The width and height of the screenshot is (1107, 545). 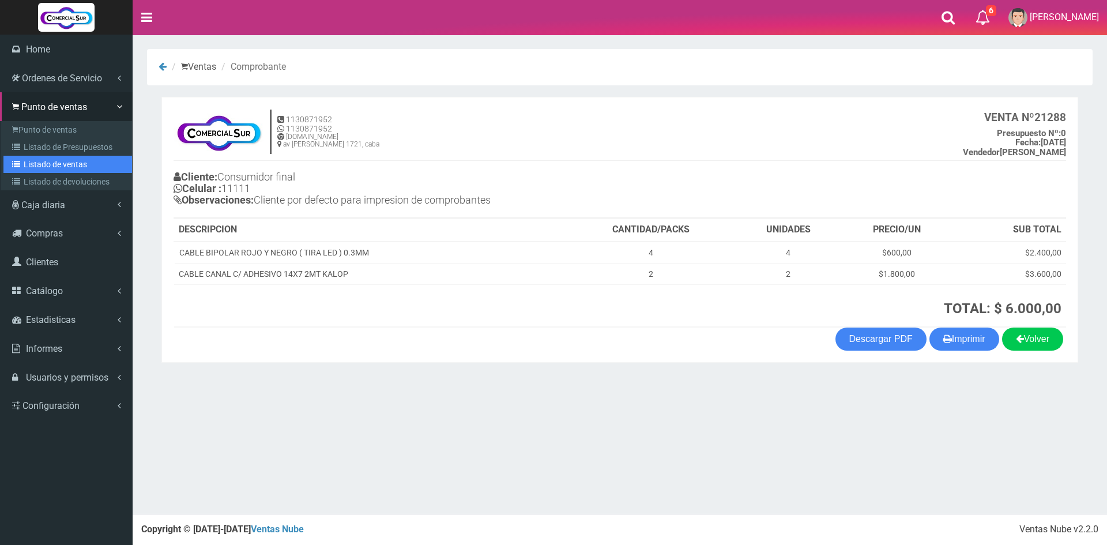 What do you see at coordinates (51, 405) in the screenshot?
I see `span: Configuración` at bounding box center [51, 405].